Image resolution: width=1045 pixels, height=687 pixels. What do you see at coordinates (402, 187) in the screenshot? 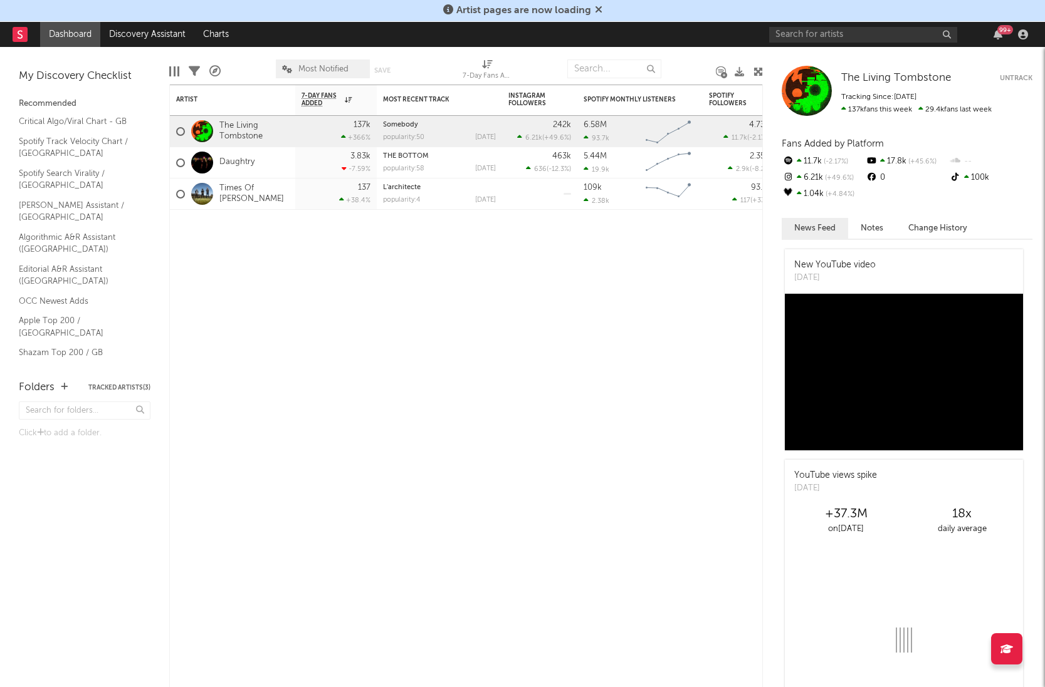
I see `a: L'architecte` at bounding box center [402, 187].